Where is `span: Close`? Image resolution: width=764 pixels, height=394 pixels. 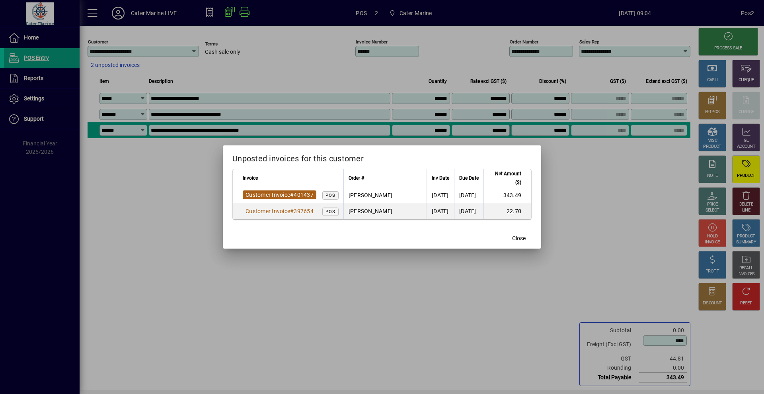
span: Close is located at coordinates (519, 238).